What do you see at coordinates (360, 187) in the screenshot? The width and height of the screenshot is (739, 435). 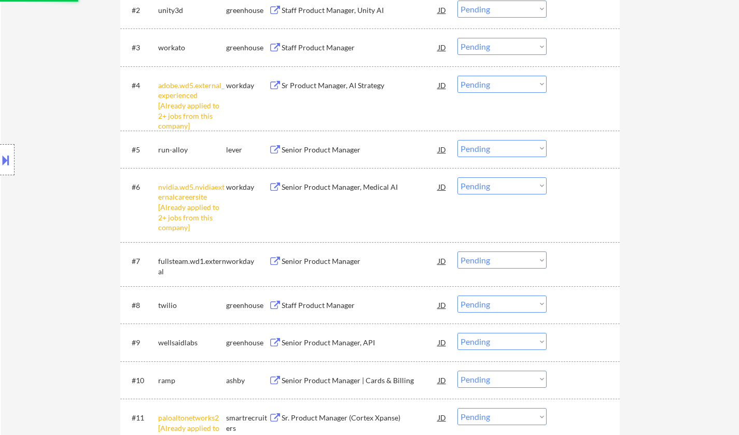 I see `div: Senior Product Manager, Medical AI` at bounding box center [360, 187].